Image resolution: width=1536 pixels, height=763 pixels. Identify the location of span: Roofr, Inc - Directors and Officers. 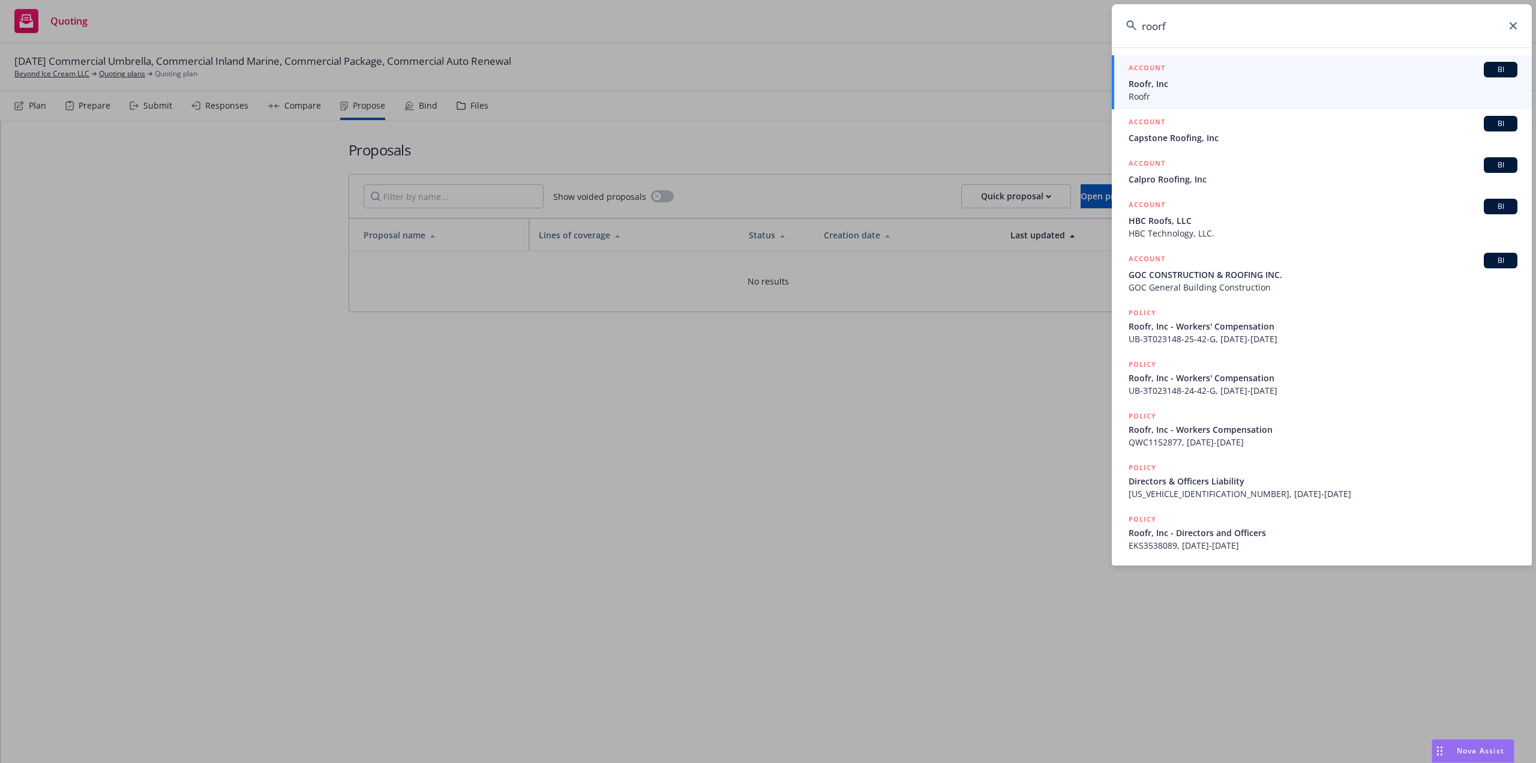
(1323, 532).